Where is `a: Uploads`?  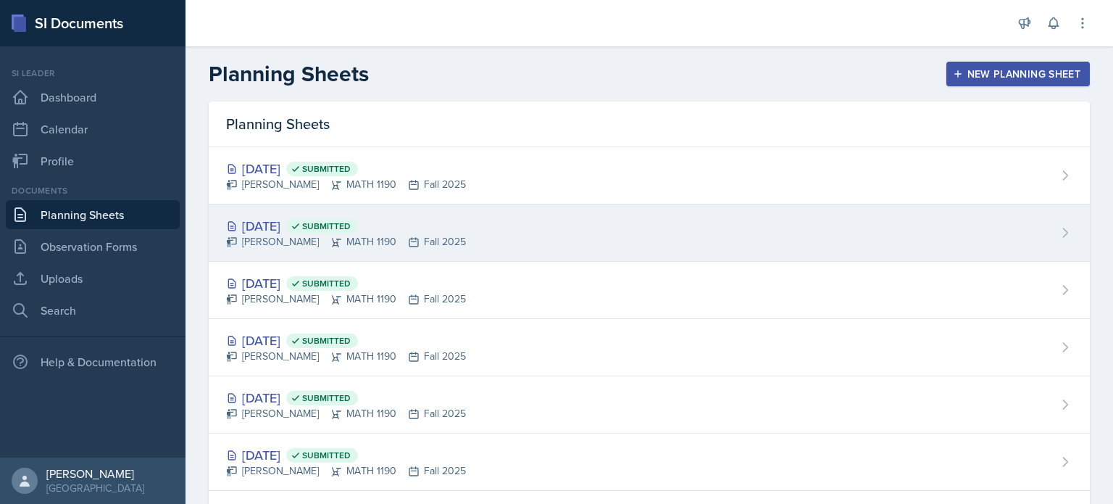 a: Uploads is located at coordinates (93, 278).